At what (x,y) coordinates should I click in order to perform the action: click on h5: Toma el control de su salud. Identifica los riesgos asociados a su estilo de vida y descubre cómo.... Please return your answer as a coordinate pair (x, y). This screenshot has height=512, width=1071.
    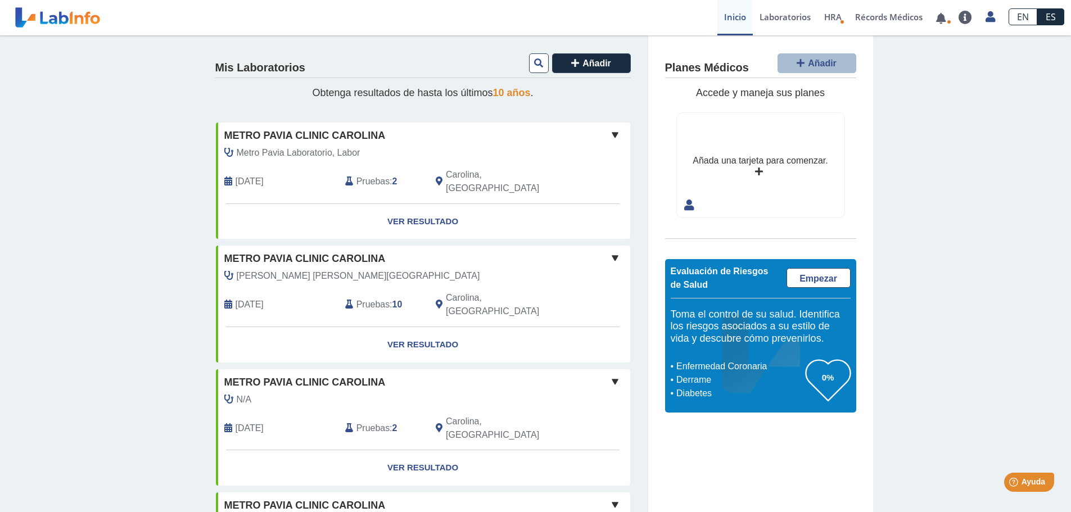
    Looking at the image, I should click on (761, 327).